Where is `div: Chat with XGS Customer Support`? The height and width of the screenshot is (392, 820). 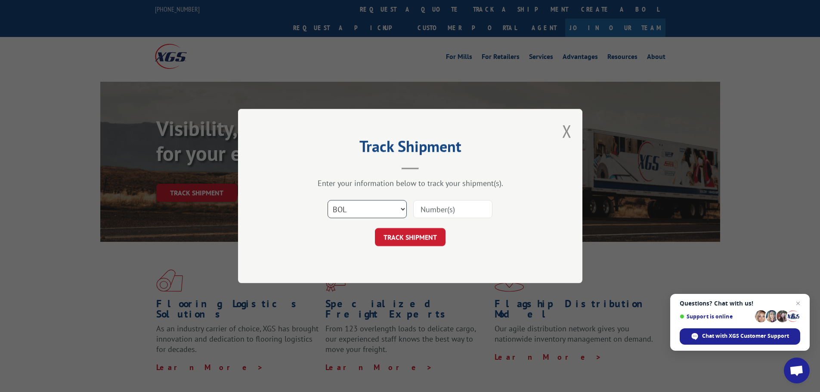 div: Chat with XGS Customer Support is located at coordinates (740, 337).